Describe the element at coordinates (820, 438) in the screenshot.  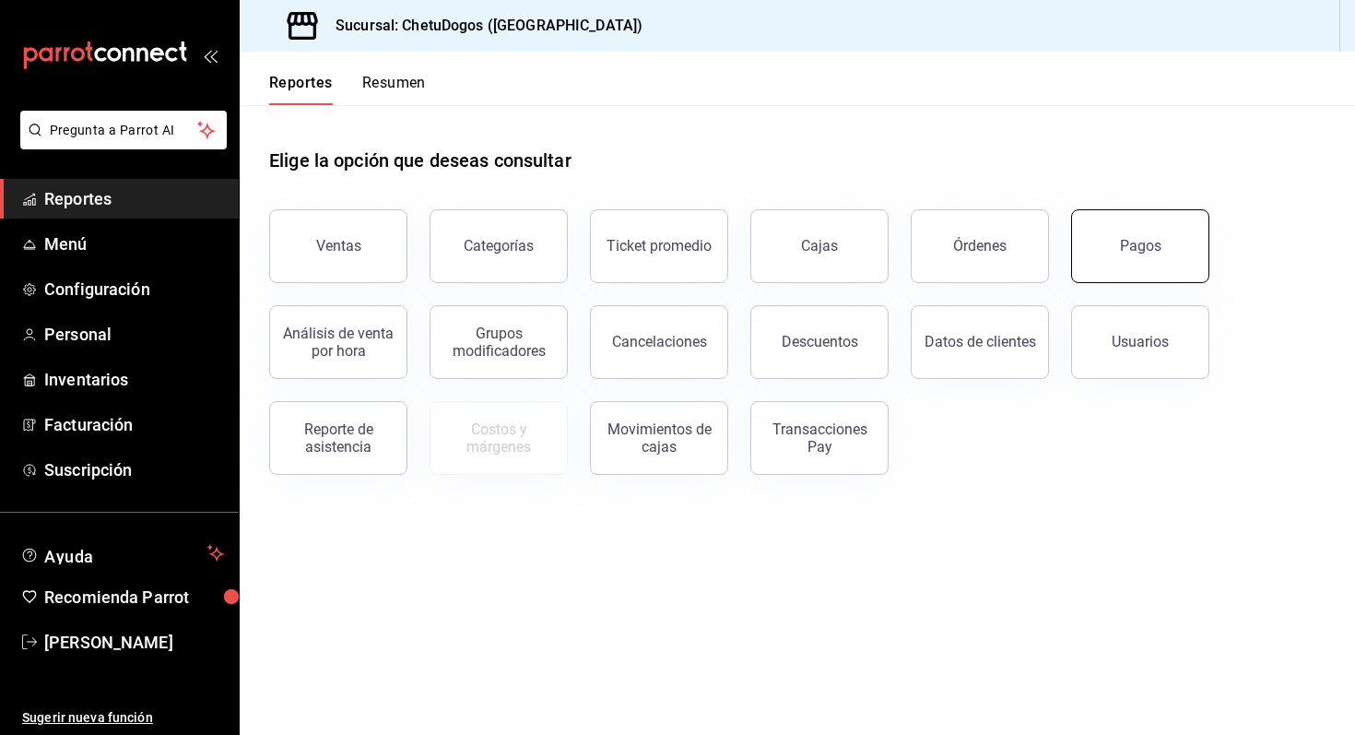
I see `div: Transacciones Pay` at that location.